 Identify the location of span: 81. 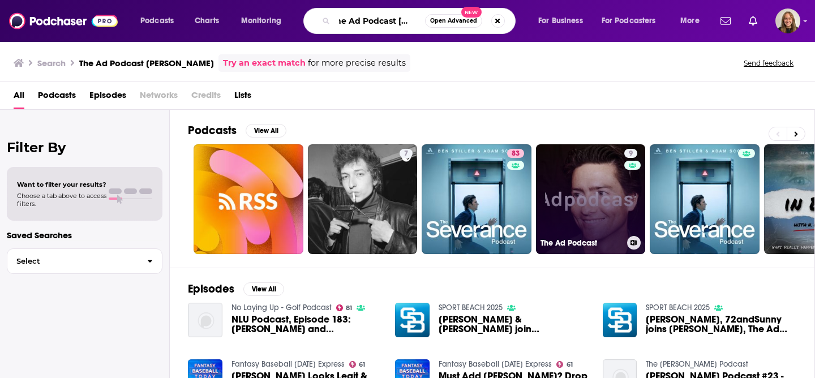
(348, 308).